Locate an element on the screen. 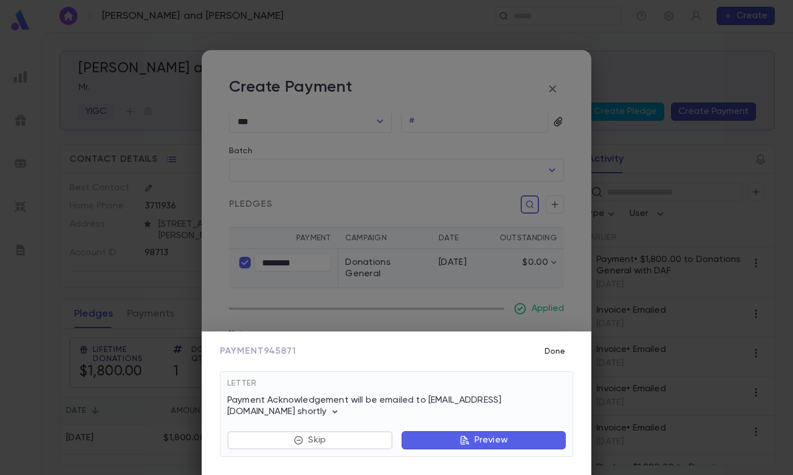  span: Payment 945871 is located at coordinates (258, 352).